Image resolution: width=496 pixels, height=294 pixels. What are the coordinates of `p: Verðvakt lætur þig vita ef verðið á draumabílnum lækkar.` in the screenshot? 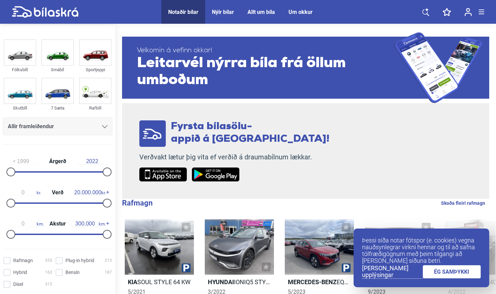 It's located at (234, 157).